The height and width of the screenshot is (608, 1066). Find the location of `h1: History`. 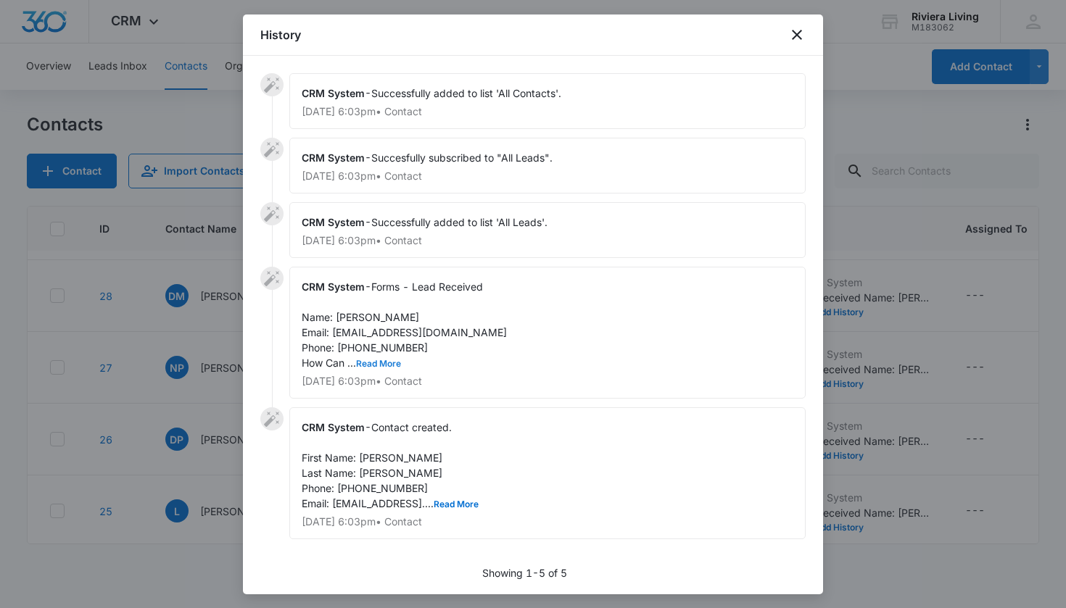

h1: History is located at coordinates (281, 35).